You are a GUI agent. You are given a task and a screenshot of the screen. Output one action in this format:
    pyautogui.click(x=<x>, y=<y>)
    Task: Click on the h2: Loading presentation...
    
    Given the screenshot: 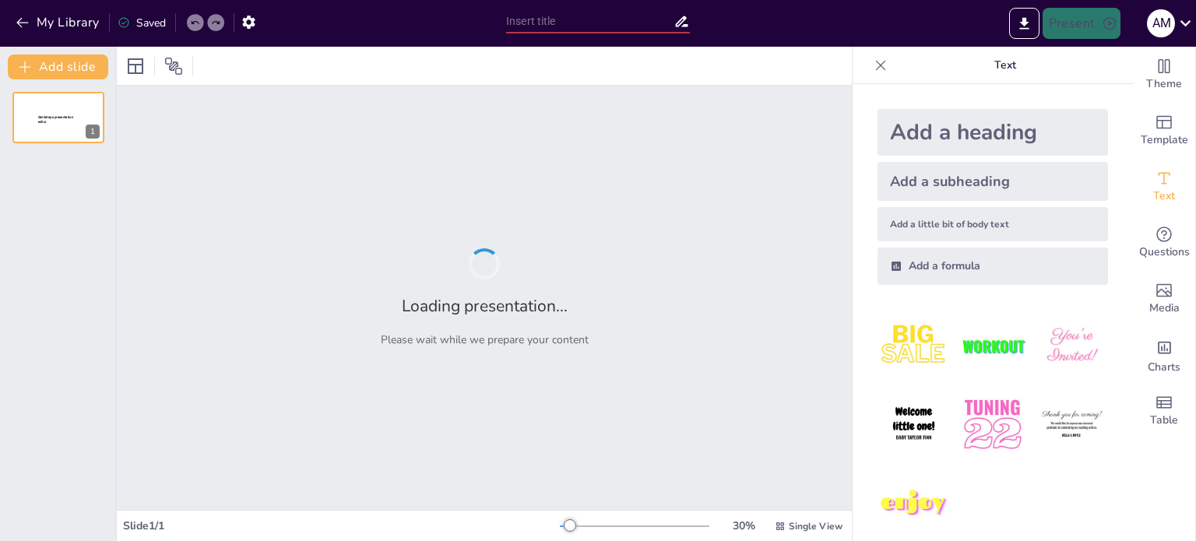 What is the action you would take?
    pyautogui.click(x=484, y=306)
    